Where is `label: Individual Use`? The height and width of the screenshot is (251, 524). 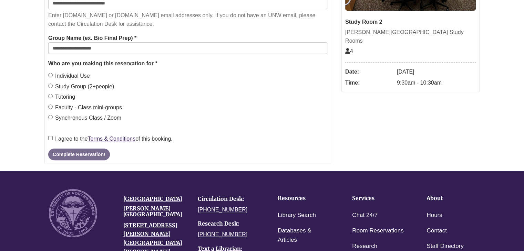 label: Individual Use is located at coordinates (69, 76).